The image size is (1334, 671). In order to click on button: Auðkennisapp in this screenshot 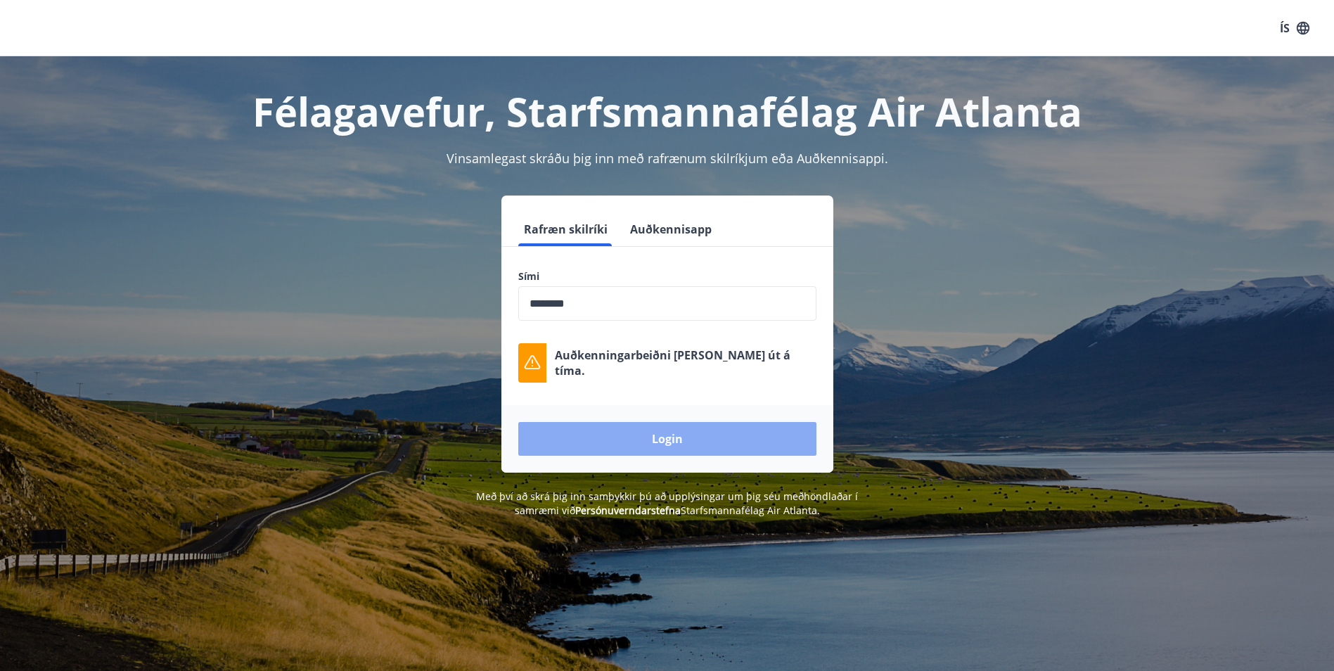, I will do `click(671, 229)`.